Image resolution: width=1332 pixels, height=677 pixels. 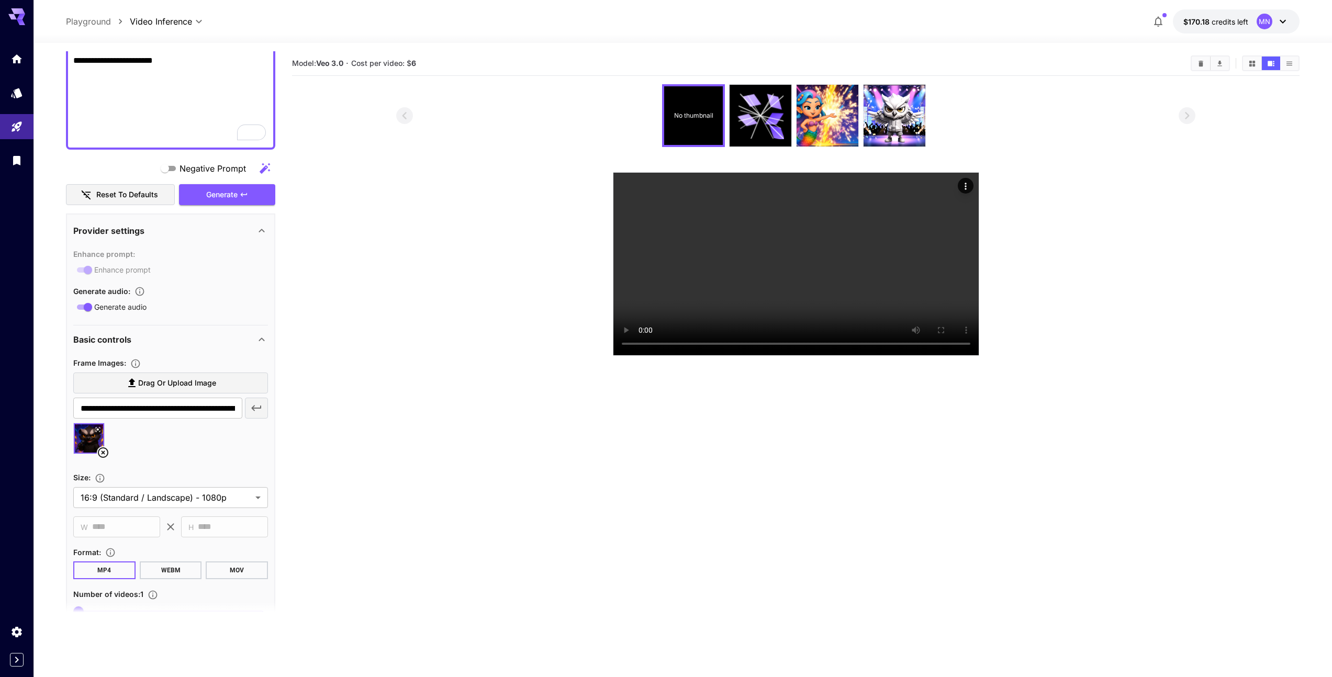 What do you see at coordinates (98, 21) in the screenshot?
I see `nav: breadcrumb` at bounding box center [98, 21].